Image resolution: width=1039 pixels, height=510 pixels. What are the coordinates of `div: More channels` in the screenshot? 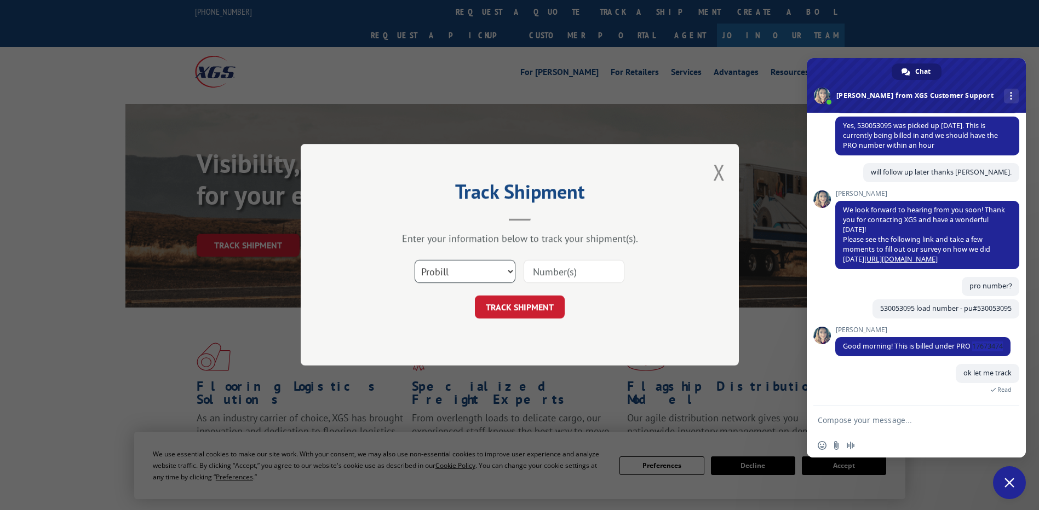 It's located at (1011, 96).